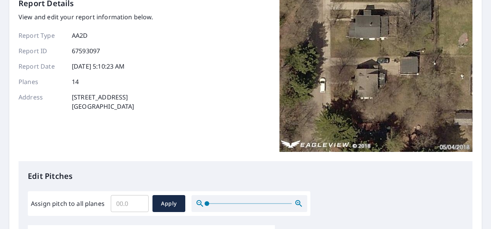 The image size is (491, 229). What do you see at coordinates (42, 82) in the screenshot?
I see `p: Planes` at bounding box center [42, 82].